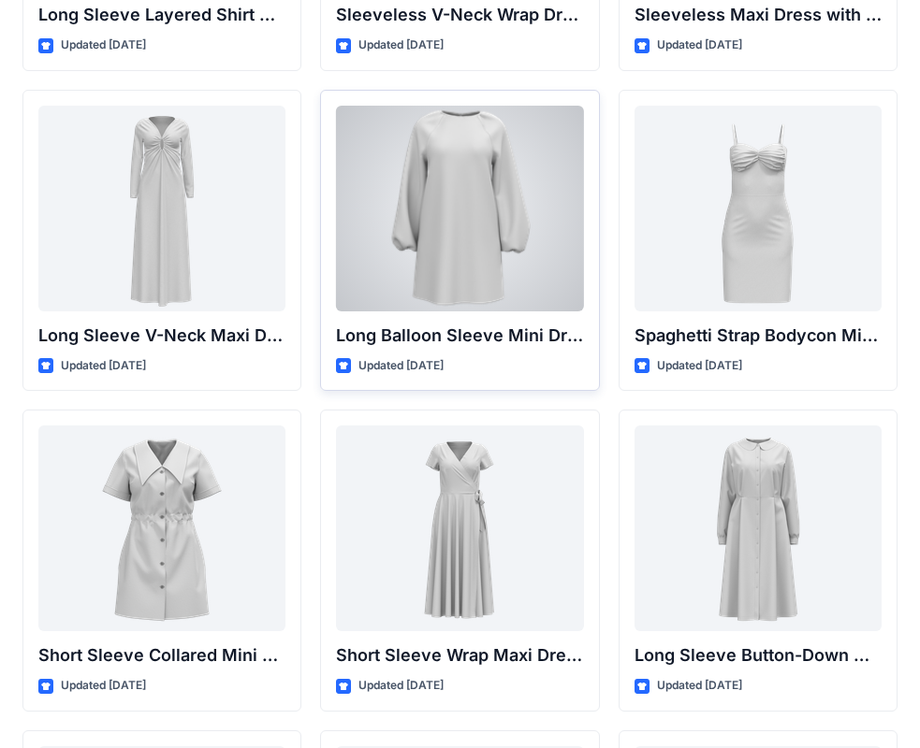 The height and width of the screenshot is (748, 920). Describe the element at coordinates (459, 529) in the screenshot. I see `a: Short Sleeve Wrap Maxi Dress` at that location.